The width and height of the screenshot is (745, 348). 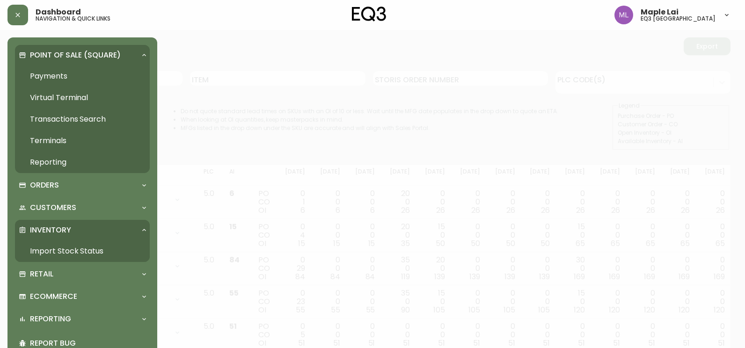 I want to click on a: Import Stock Status, so click(x=82, y=251).